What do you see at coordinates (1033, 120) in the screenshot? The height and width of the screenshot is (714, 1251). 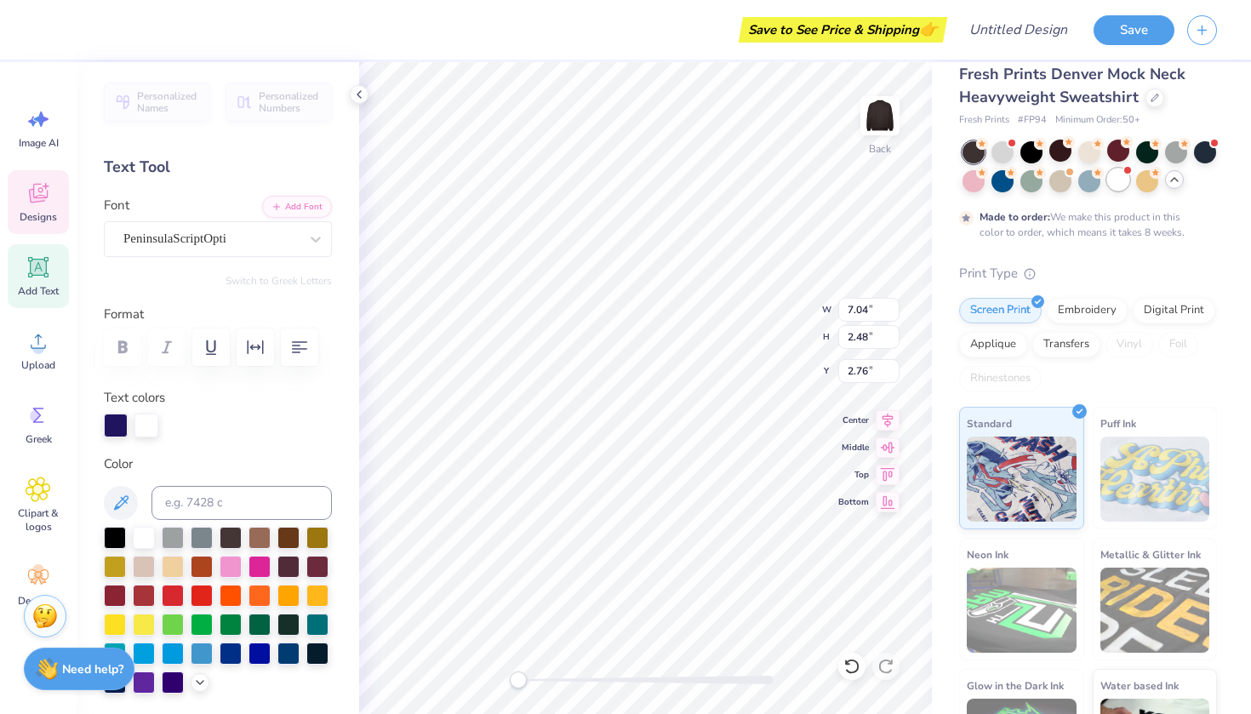 I see `span: # FP94` at bounding box center [1033, 120].